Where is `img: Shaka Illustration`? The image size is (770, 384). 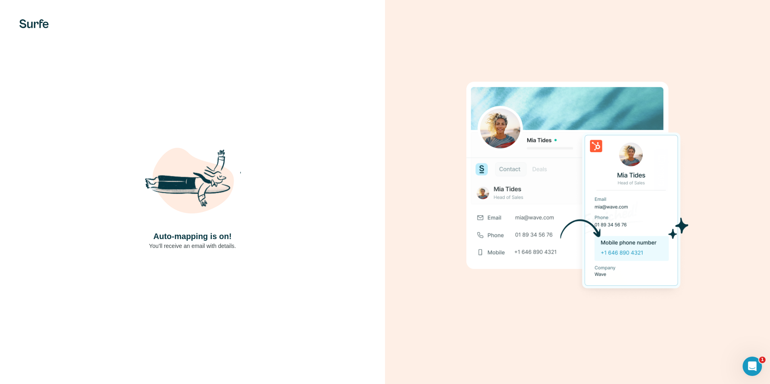 img: Shaka Illustration is located at coordinates (193, 183).